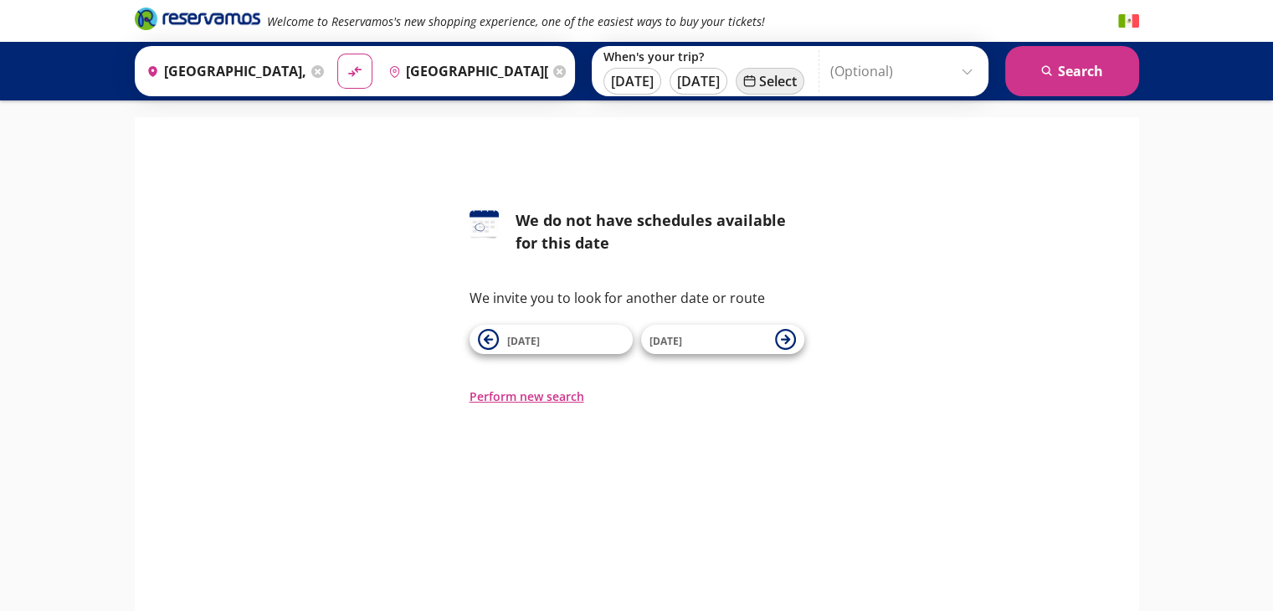  What do you see at coordinates (465, 71) in the screenshot?
I see `input: Buscar Destination` at bounding box center [465, 71].